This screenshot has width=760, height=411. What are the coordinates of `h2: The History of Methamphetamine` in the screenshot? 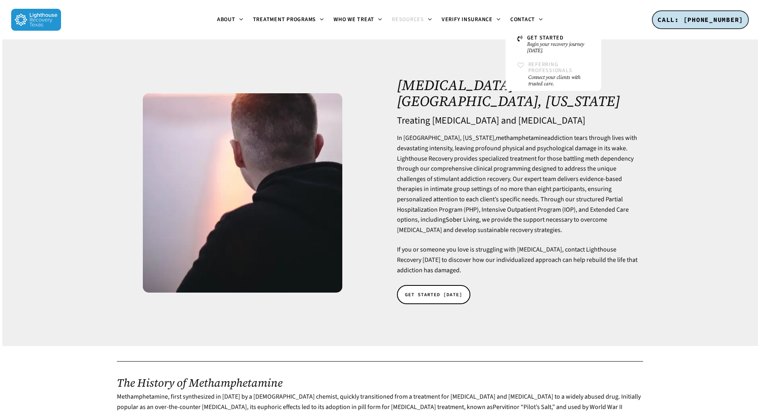 It's located at (380, 383).